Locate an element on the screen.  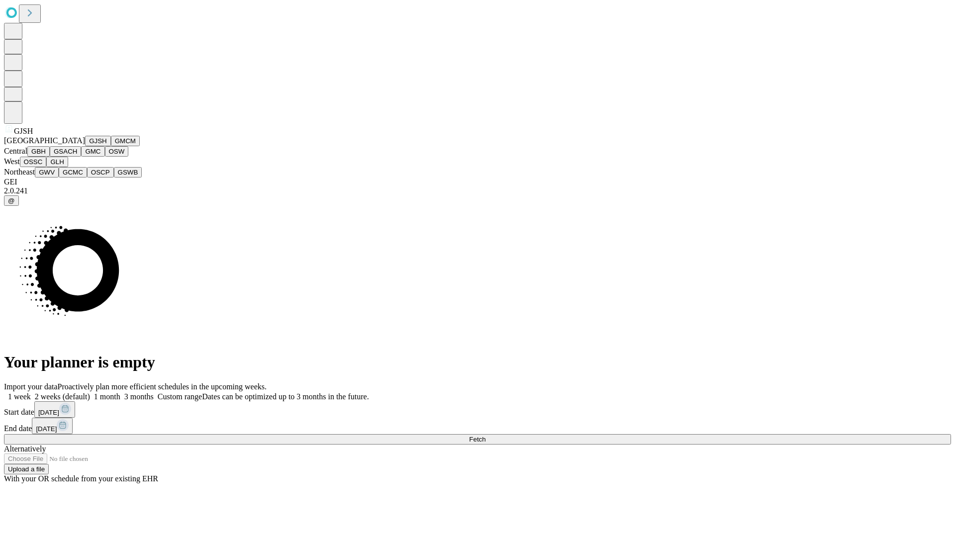
div: End date is located at coordinates (477, 426).